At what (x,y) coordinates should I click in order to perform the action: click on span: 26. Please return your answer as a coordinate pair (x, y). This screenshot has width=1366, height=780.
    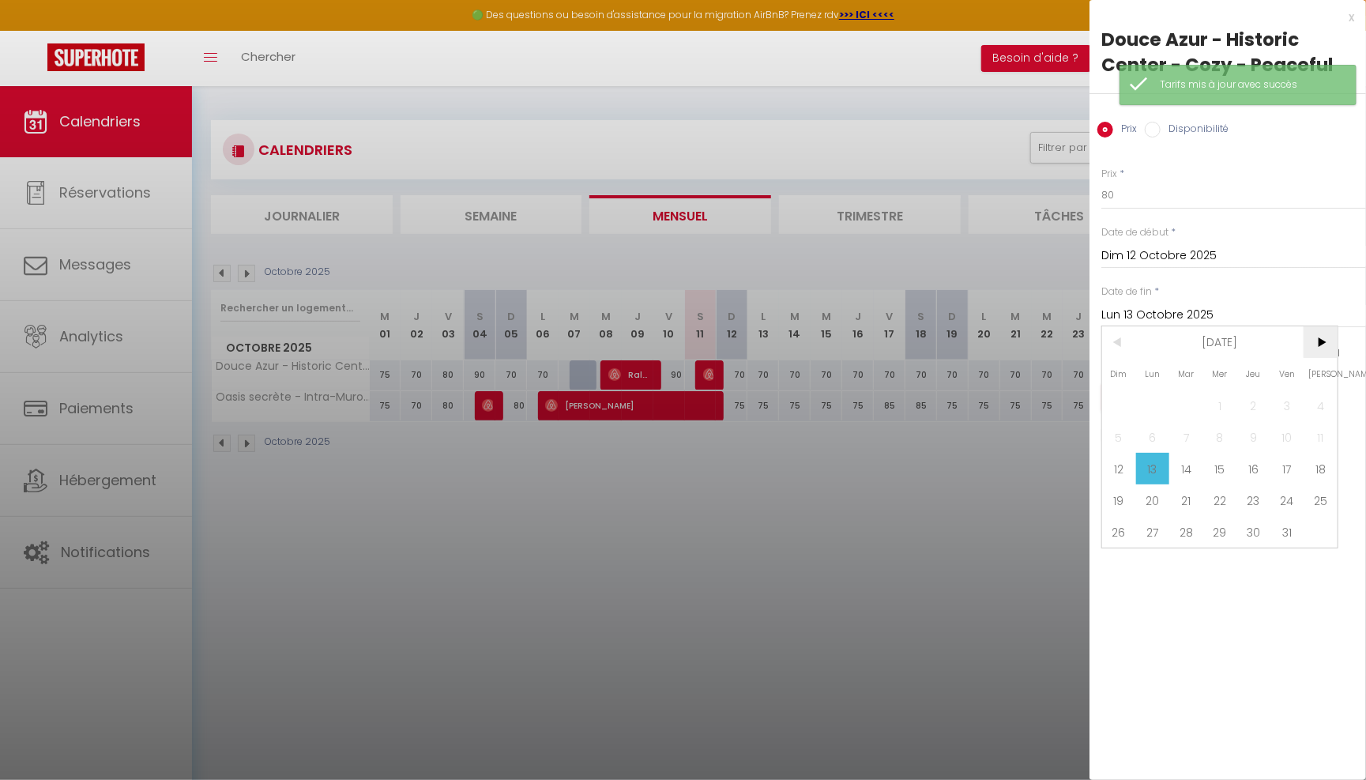
    Looking at the image, I should click on (1119, 532).